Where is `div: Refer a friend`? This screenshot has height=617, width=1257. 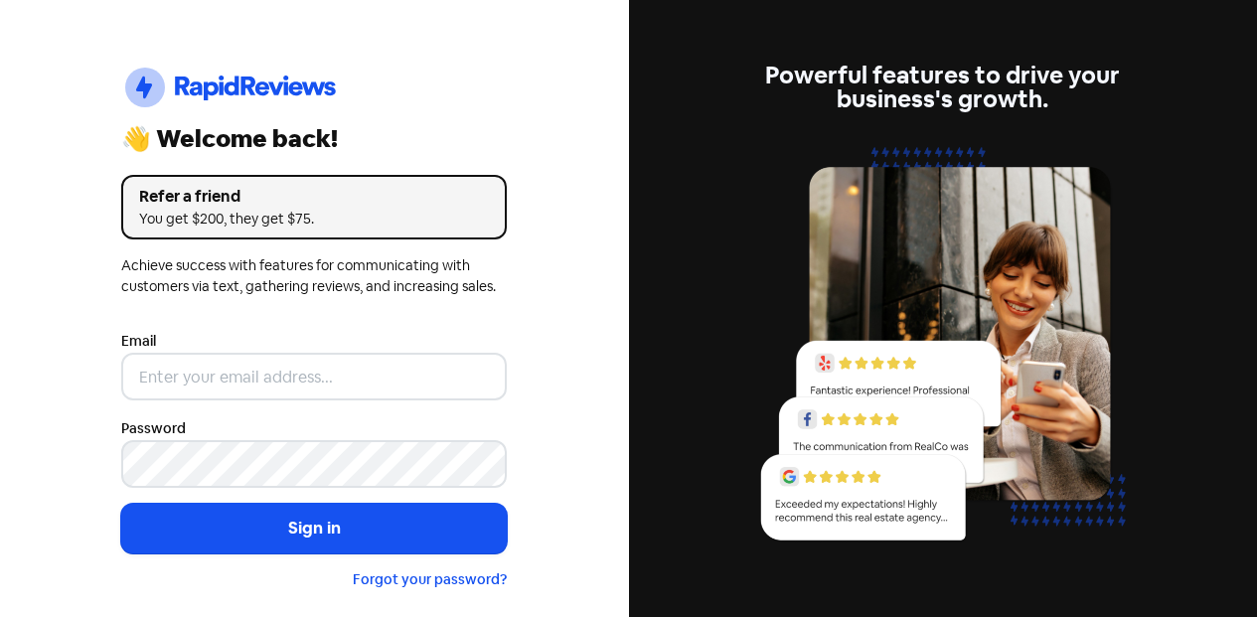
div: Refer a friend is located at coordinates (314, 197).